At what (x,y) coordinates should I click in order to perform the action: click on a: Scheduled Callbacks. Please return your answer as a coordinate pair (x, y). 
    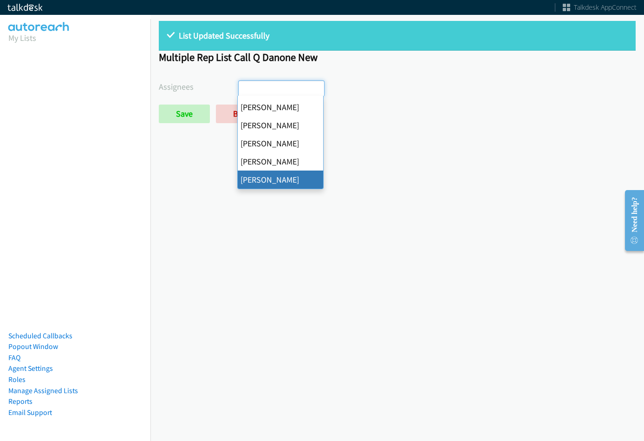
    Looking at the image, I should click on (40, 335).